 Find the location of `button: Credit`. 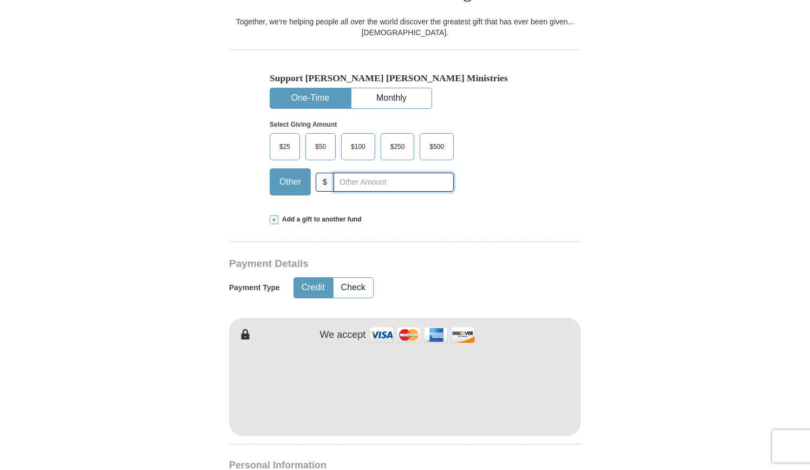

button: Credit is located at coordinates (313, 287).